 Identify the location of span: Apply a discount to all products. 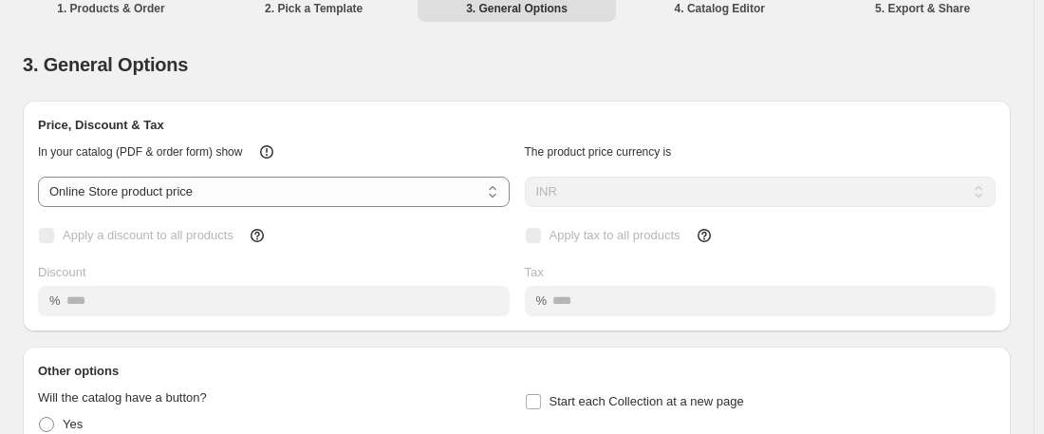
(148, 234).